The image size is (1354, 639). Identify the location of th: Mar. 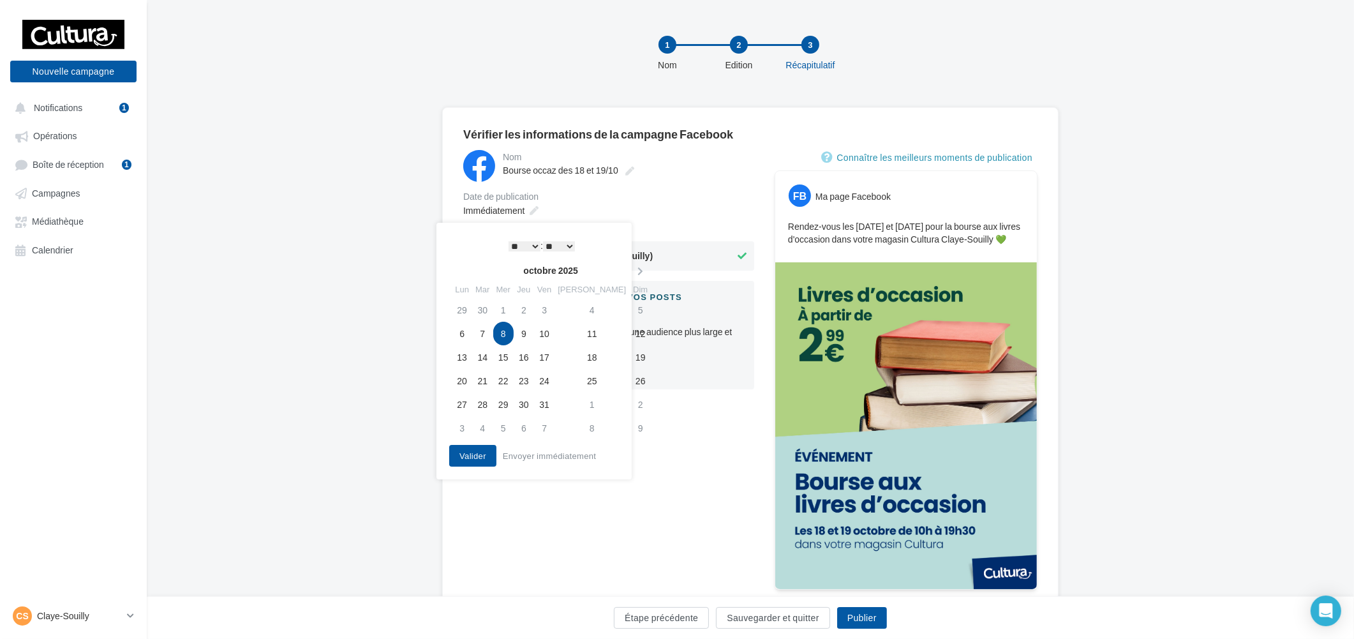
(482, 289).